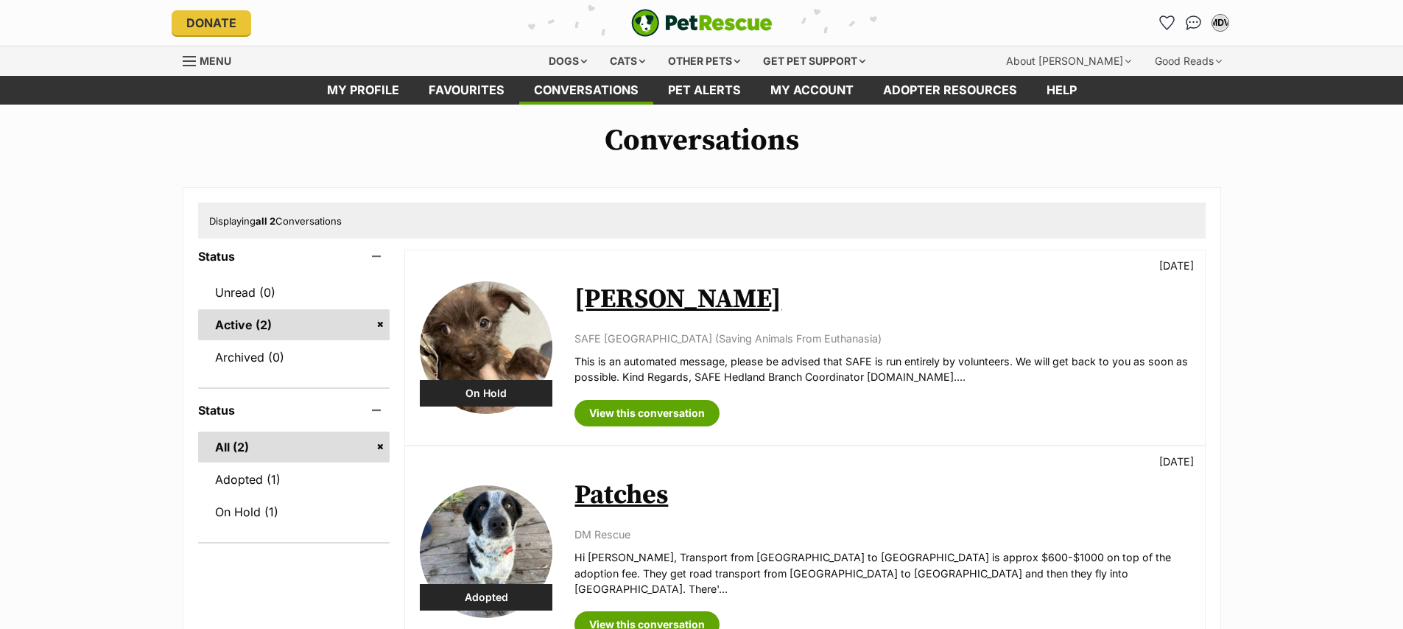 Image resolution: width=1403 pixels, height=629 pixels. Describe the element at coordinates (211, 23) in the screenshot. I see `a: Donate` at that location.